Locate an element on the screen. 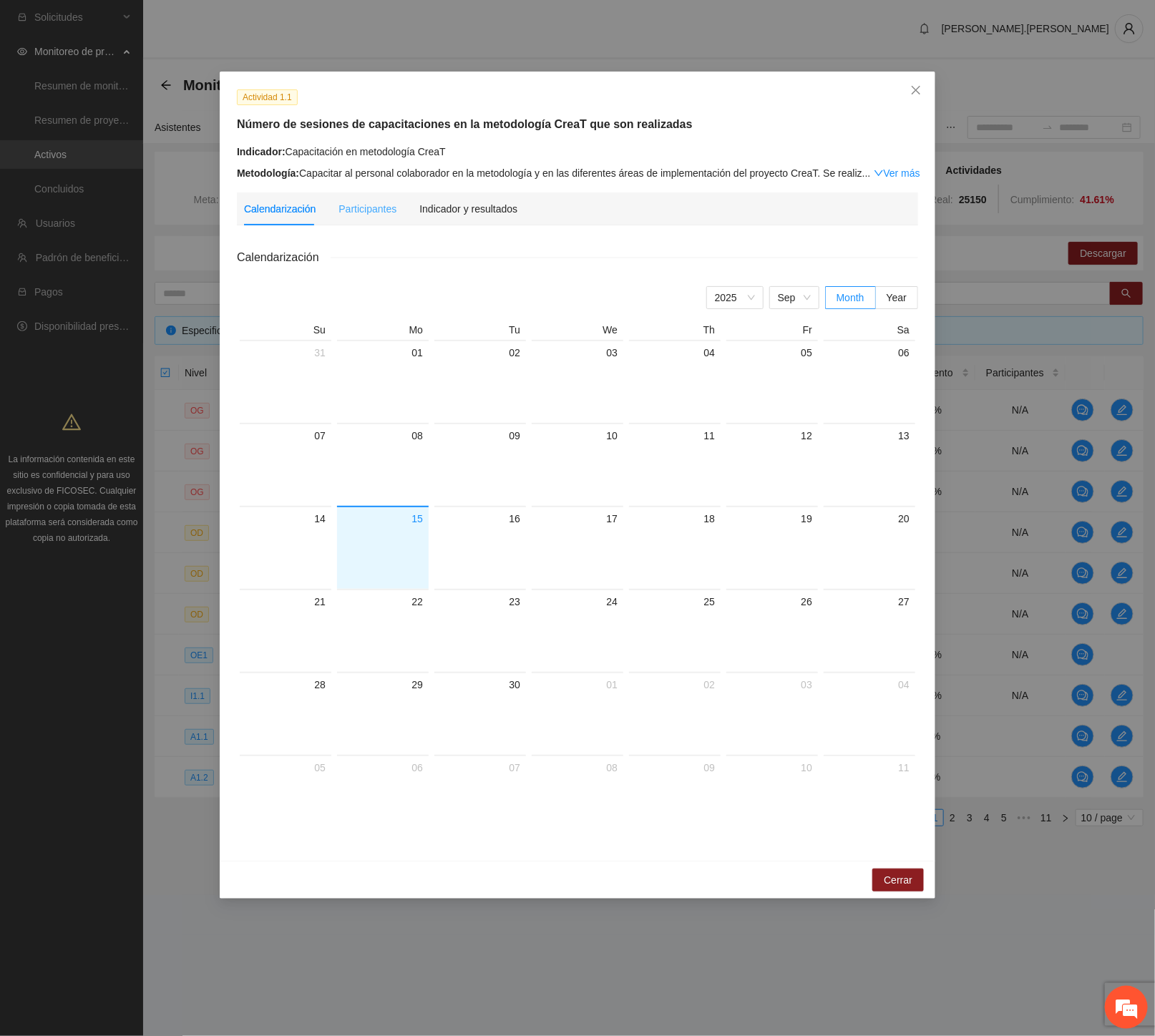 This screenshot has height=1036, width=1155. div: 06 is located at coordinates (383, 767).